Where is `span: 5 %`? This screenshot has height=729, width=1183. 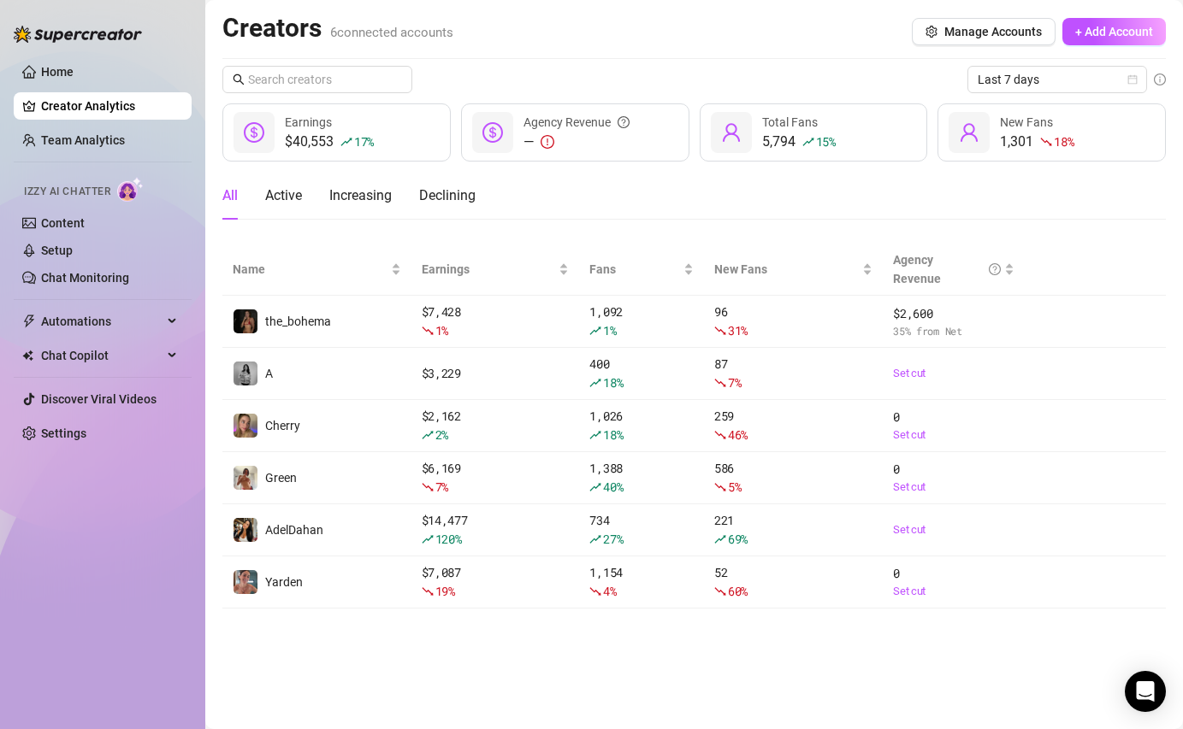
span: 5 % is located at coordinates (734, 487).